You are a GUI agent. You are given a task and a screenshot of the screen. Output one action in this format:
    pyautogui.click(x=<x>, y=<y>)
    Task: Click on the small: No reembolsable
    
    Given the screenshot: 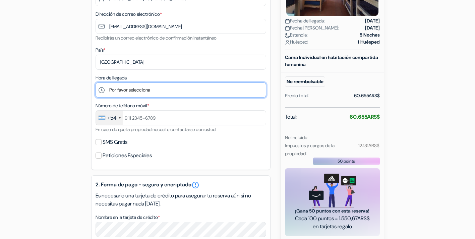 What is the action you would take?
    pyautogui.click(x=305, y=81)
    